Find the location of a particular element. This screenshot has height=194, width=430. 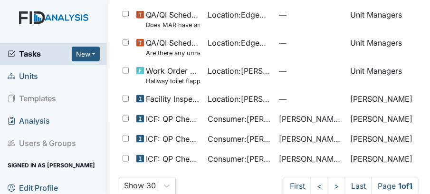

a: Tasks is located at coordinates (39, 54).